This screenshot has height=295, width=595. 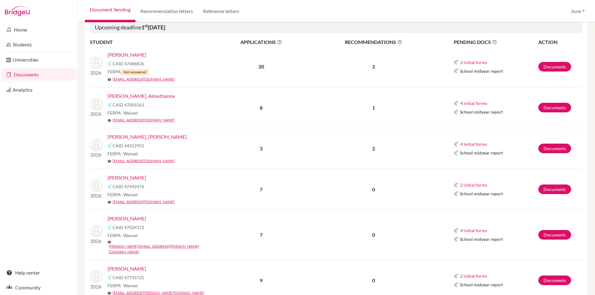 What do you see at coordinates (96, 186) in the screenshot?
I see `img: Mokhtar, Zaina` at bounding box center [96, 186].